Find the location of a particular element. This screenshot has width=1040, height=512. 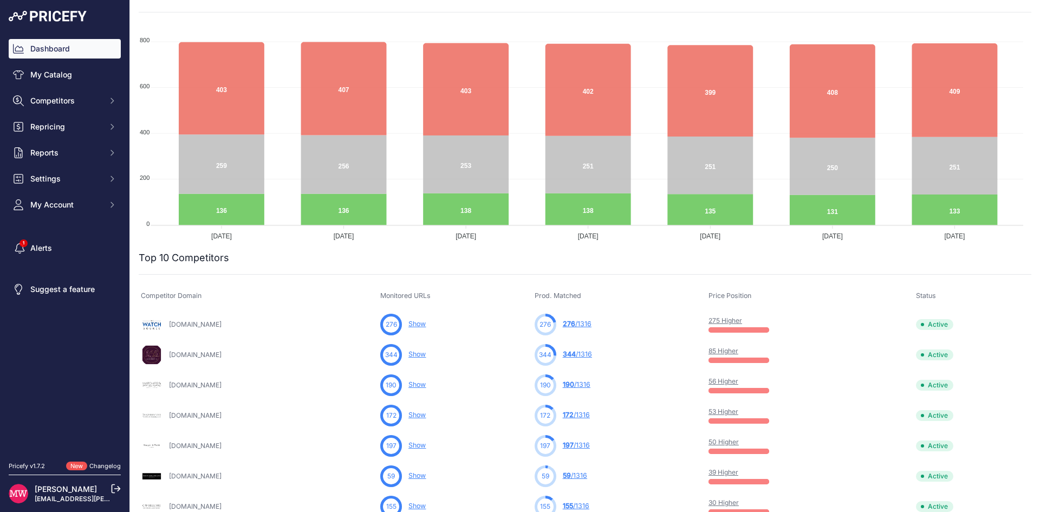

a: Suggest a feature is located at coordinates (64, 289).